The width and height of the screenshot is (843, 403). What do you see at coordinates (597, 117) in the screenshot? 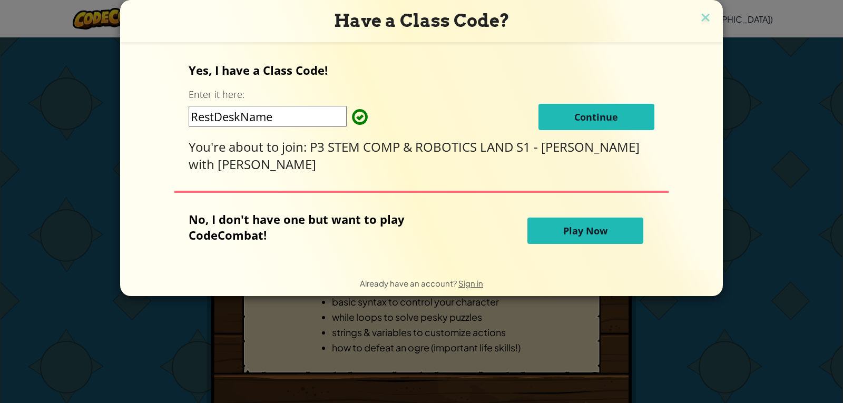
I see `button: Continue` at bounding box center [597, 117].